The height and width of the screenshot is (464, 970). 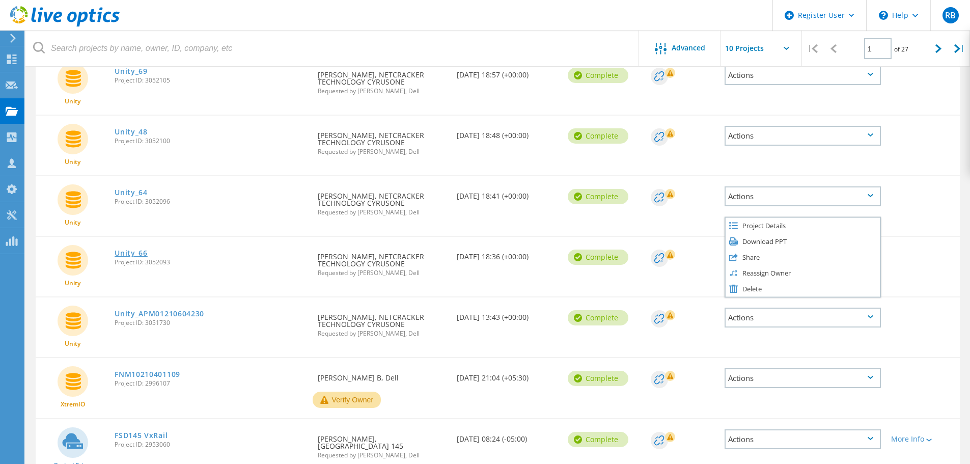 What do you see at coordinates (884, 15) in the screenshot?
I see `svg: \n` at bounding box center [884, 15].